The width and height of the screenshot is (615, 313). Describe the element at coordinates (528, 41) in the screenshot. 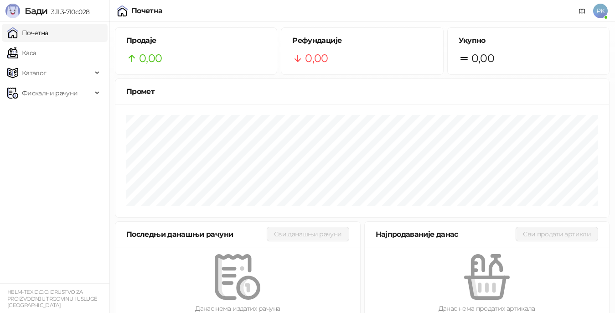

I see `h5: Укупно` at that location.